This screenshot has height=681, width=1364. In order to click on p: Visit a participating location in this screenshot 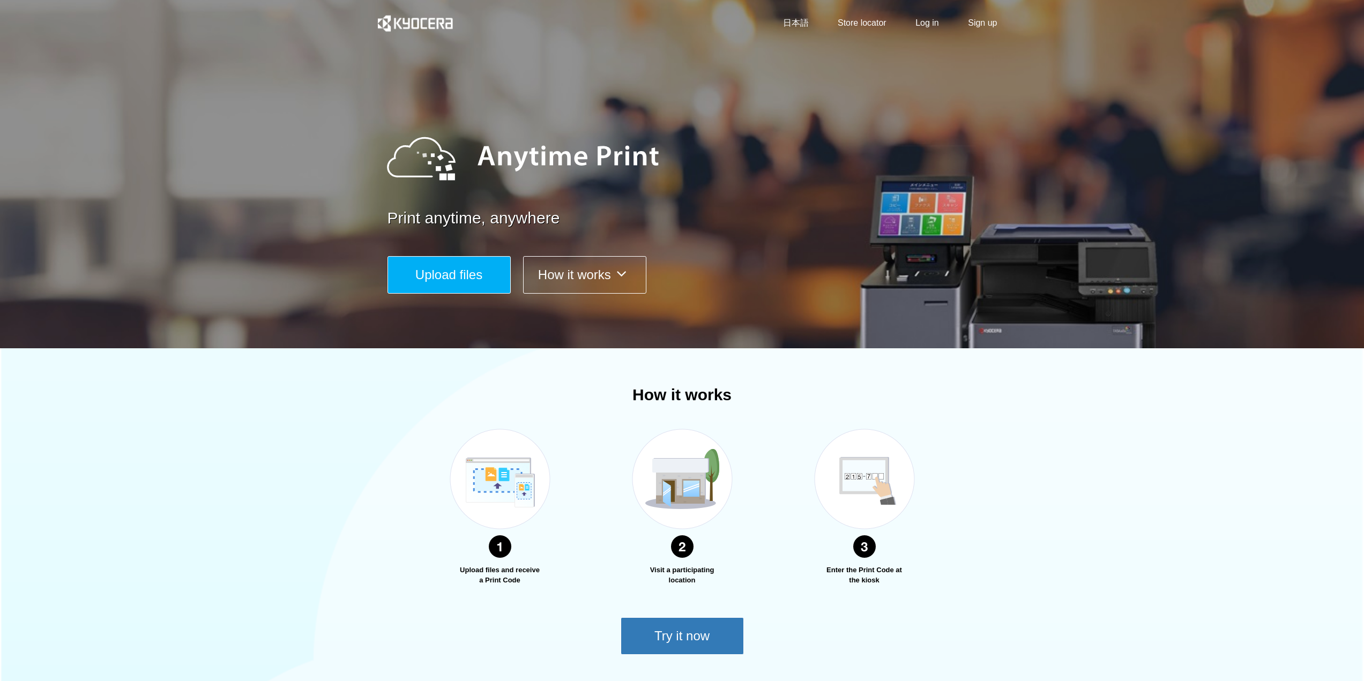, I will do `click(682, 575)`.